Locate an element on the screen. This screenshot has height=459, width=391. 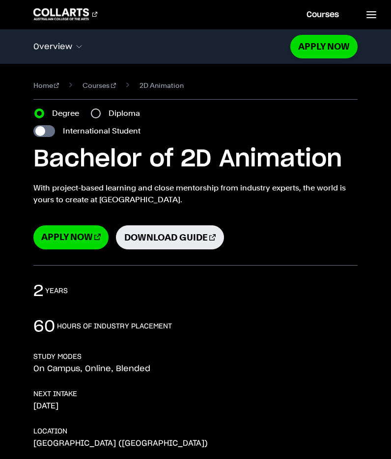
h3: LOCATION is located at coordinates (50, 432).